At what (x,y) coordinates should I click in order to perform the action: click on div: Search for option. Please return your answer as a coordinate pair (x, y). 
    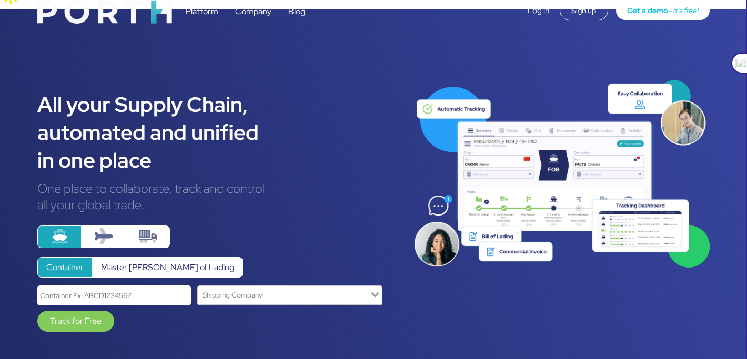
    Looking at the image, I should click on (290, 295).